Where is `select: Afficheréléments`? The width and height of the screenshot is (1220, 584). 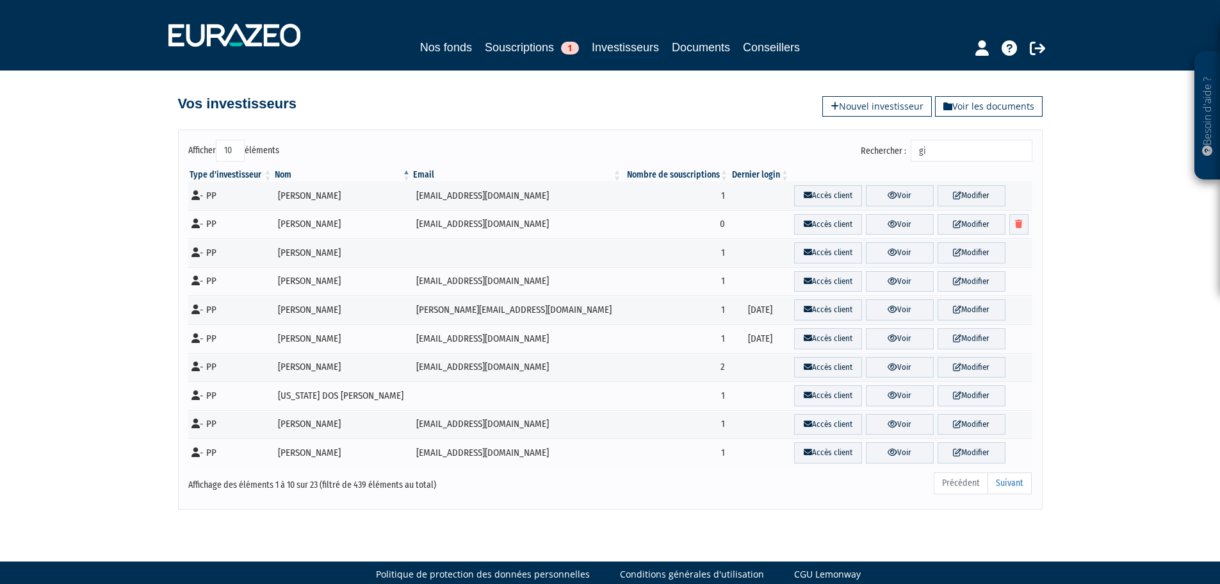
select: Afficheréléments is located at coordinates (230, 151).